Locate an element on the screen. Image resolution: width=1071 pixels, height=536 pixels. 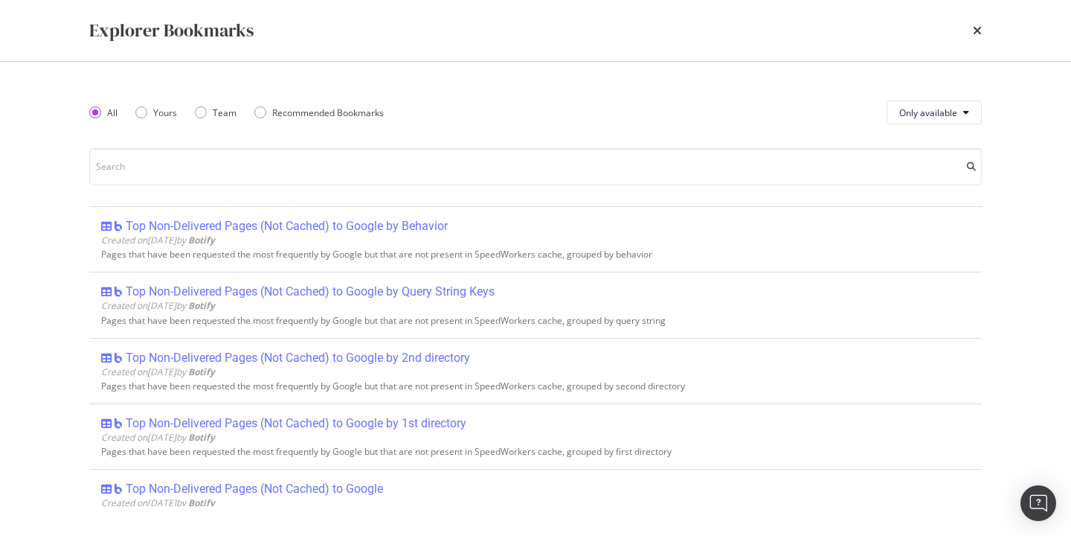
div: times is located at coordinates (977, 30).